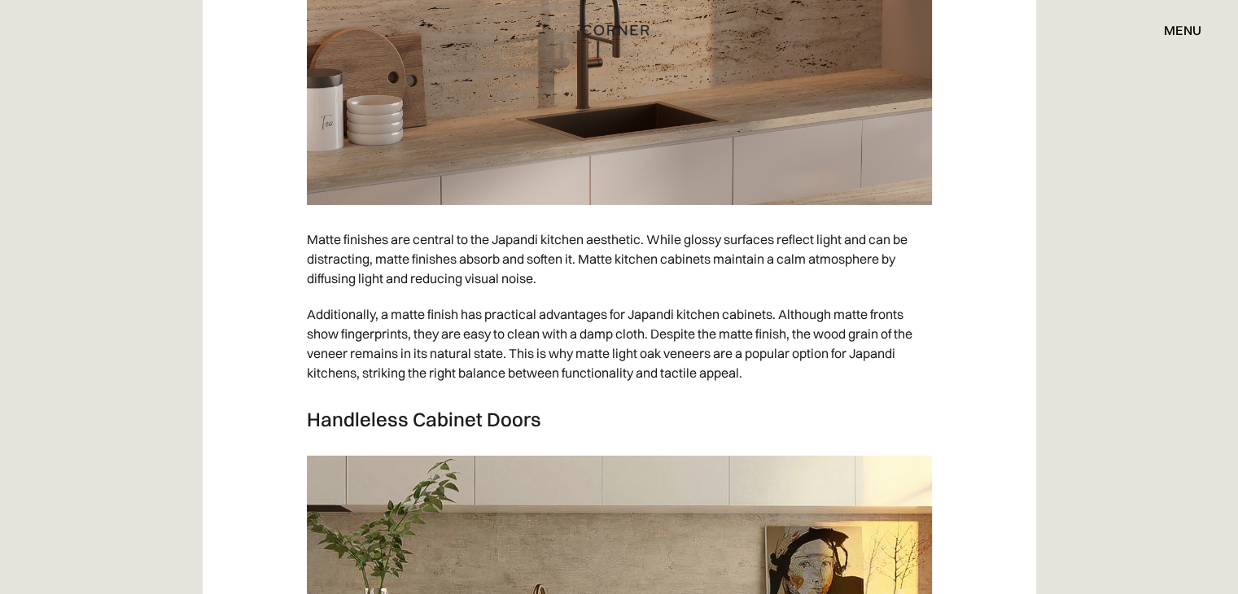 This screenshot has height=594, width=1238. What do you see at coordinates (619, 343) in the screenshot?
I see `p: Additionally, a matte finish has practical advantages for Japandi kitchen cabinets. Although matt...` at bounding box center [619, 343].